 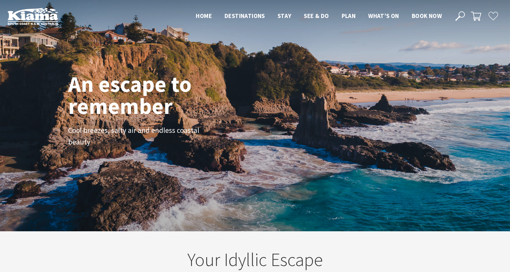 I want to click on span: Book now, so click(x=427, y=16).